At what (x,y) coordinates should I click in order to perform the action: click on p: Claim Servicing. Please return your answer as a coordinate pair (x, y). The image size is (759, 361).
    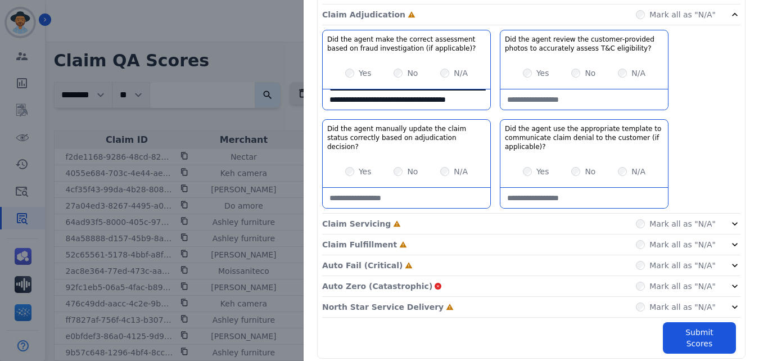
    Looking at the image, I should click on (356, 224).